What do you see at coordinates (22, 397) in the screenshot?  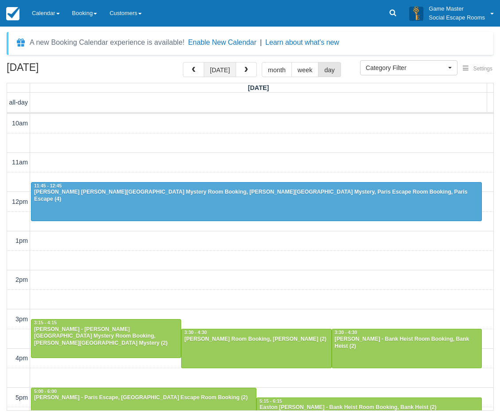 I see `span: 5pm` at bounding box center [22, 397].